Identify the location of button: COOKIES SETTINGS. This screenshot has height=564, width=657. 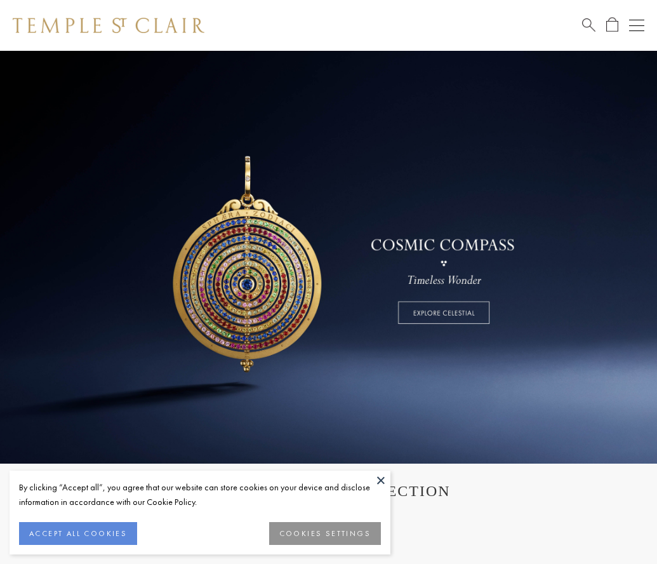
(325, 533).